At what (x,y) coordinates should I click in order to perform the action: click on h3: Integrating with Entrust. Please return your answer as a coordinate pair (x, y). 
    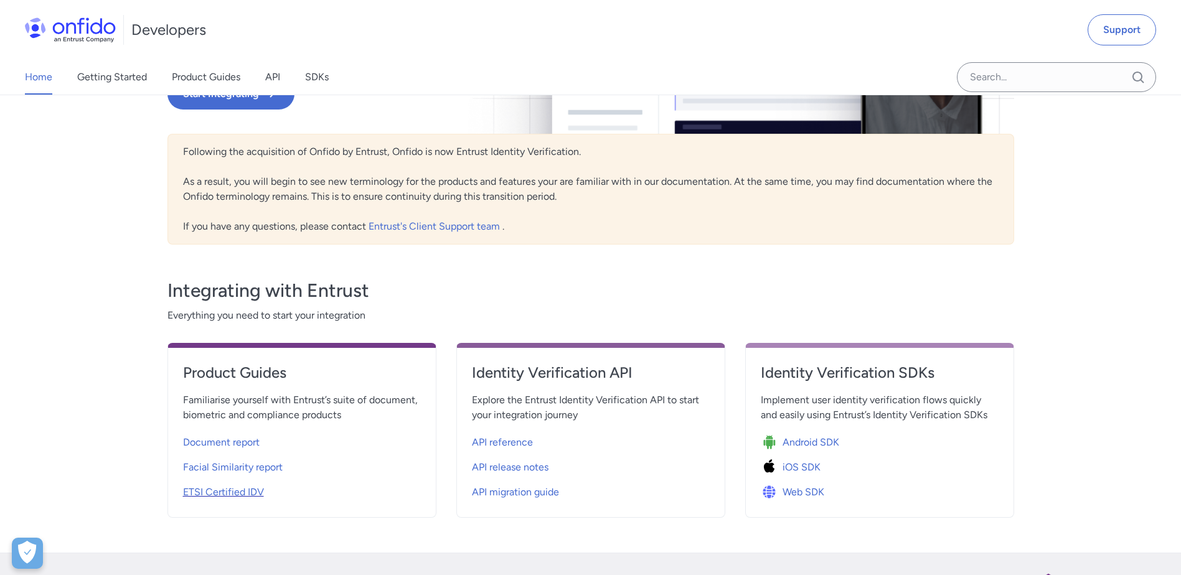
    Looking at the image, I should click on (591, 291).